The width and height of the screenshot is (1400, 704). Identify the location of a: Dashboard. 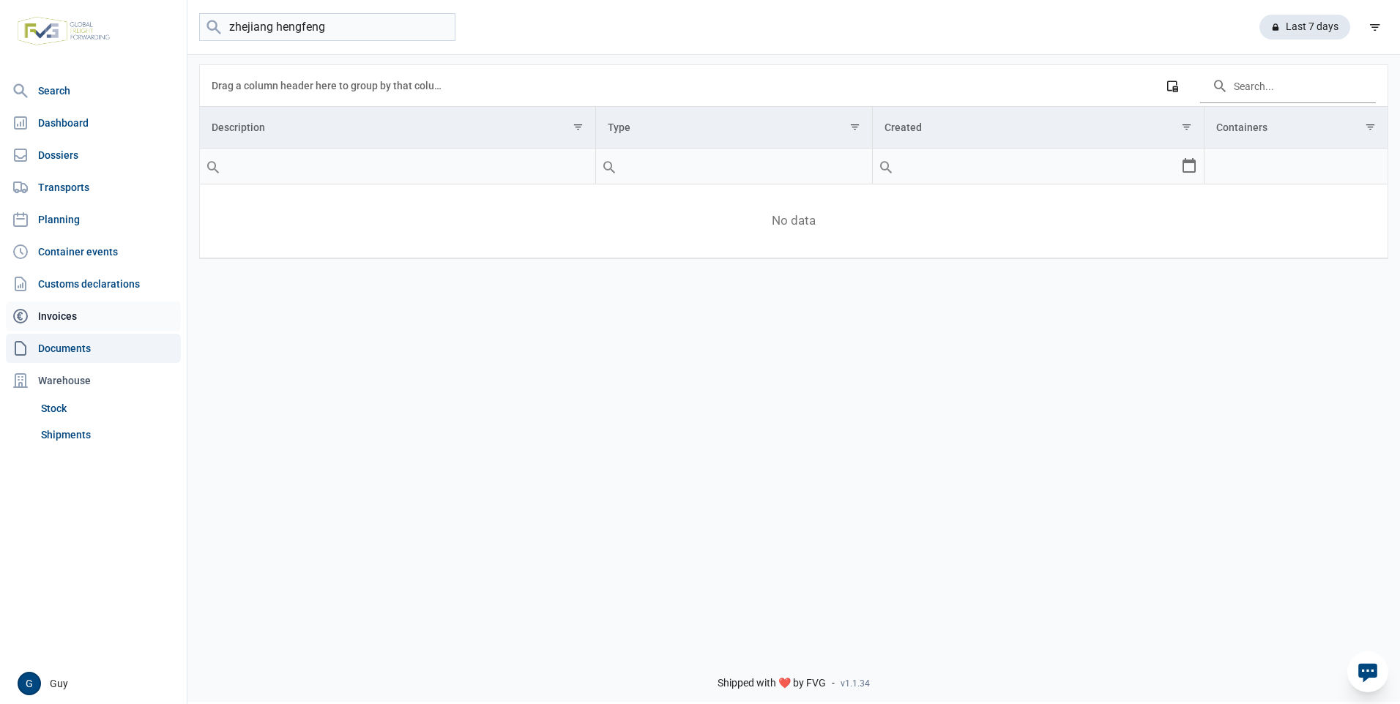
(93, 123).